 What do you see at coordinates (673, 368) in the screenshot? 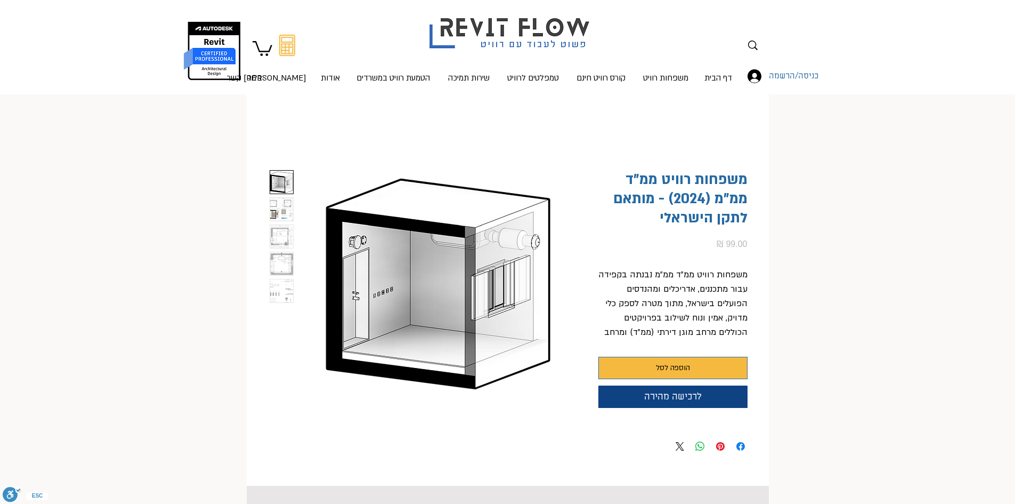
I see `button: הוספה לסל` at bounding box center [673, 368].